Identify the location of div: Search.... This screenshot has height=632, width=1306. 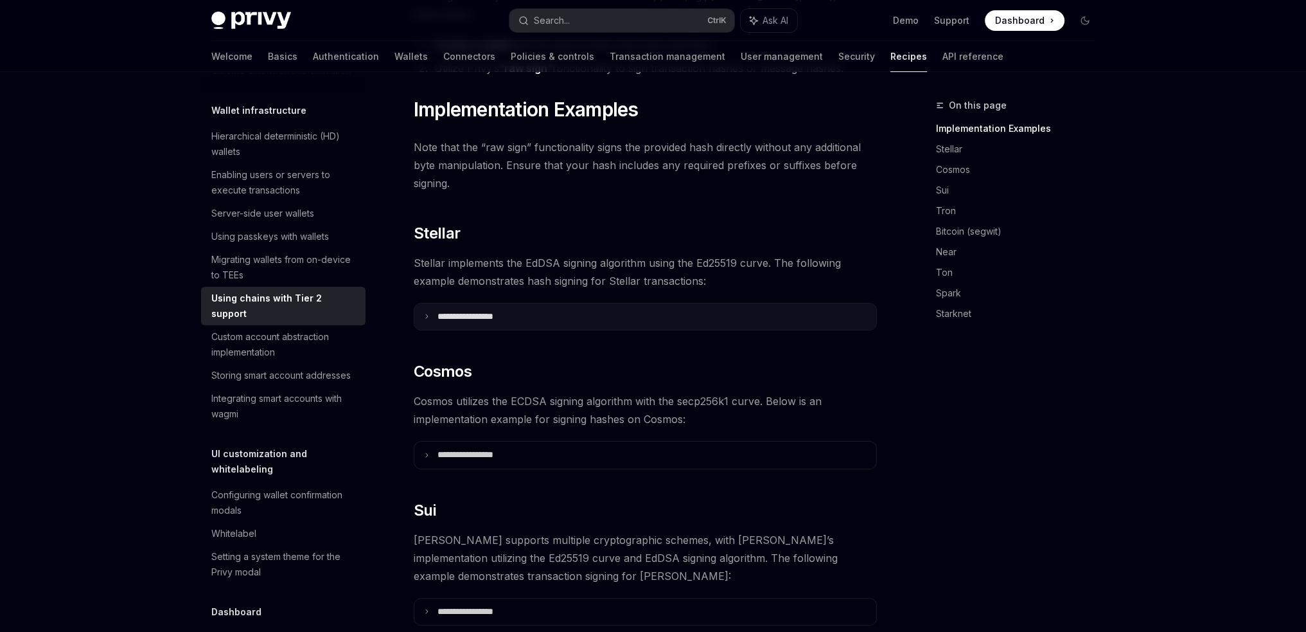
(552, 21).